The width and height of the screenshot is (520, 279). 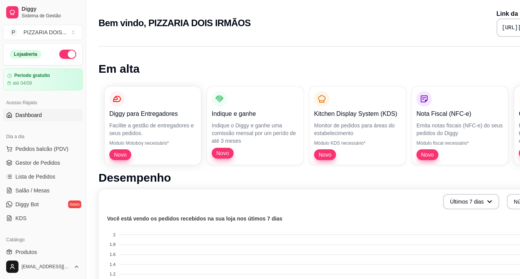 I want to click on tspan: 1.6, so click(x=112, y=255).